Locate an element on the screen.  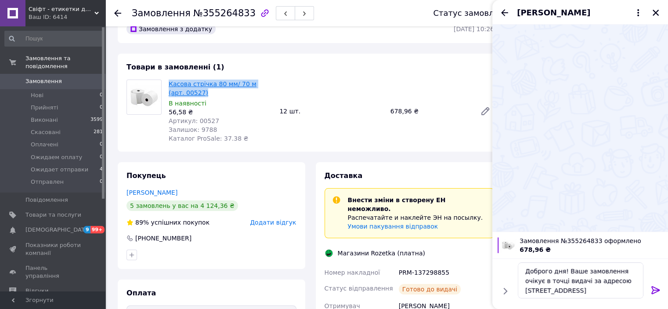
span: Прийняті is located at coordinates (44, 108).